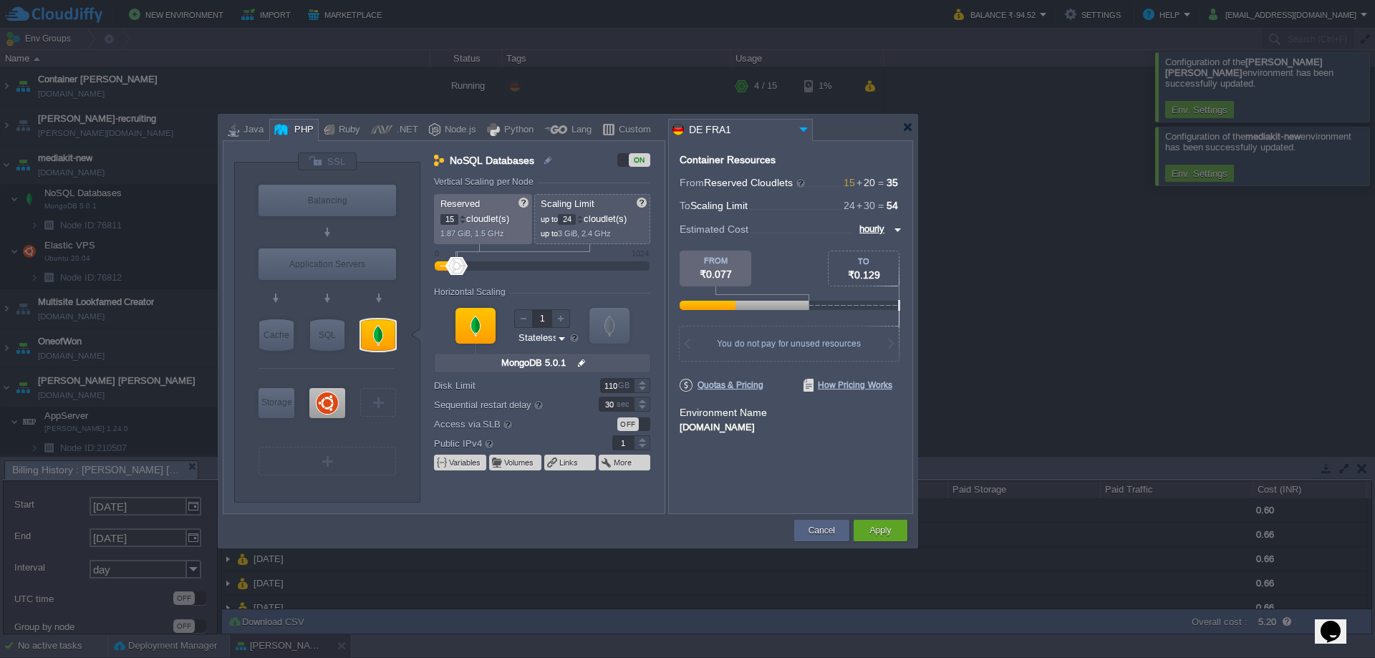  What do you see at coordinates (623, 462) in the screenshot?
I see `button: More` at bounding box center [623, 462].